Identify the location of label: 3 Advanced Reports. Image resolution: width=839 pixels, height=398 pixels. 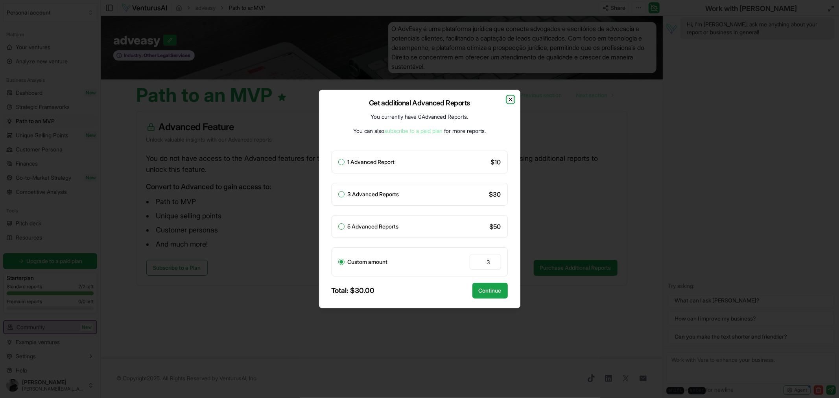
(373, 194).